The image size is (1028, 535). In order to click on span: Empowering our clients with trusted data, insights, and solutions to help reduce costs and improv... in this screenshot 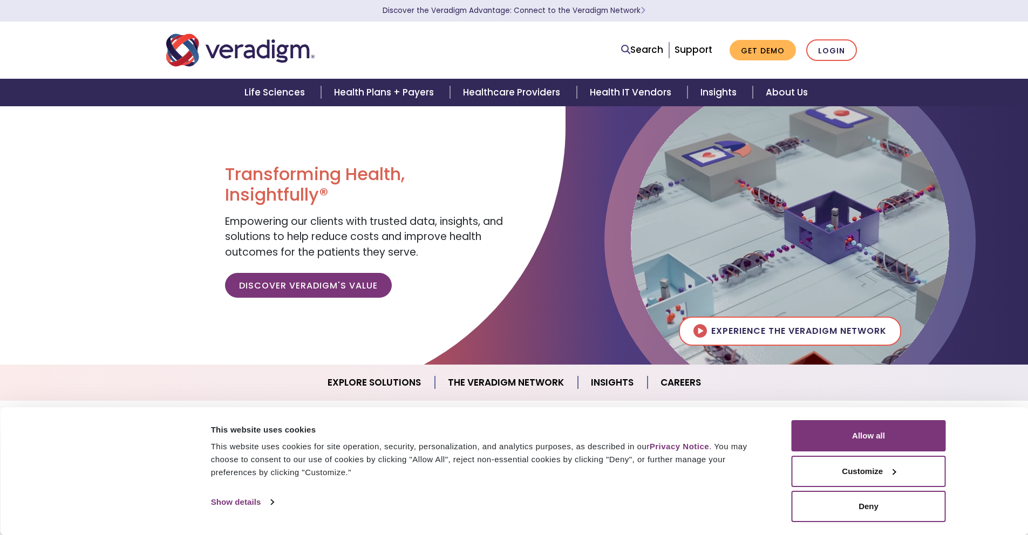, I will do `click(364, 237)`.